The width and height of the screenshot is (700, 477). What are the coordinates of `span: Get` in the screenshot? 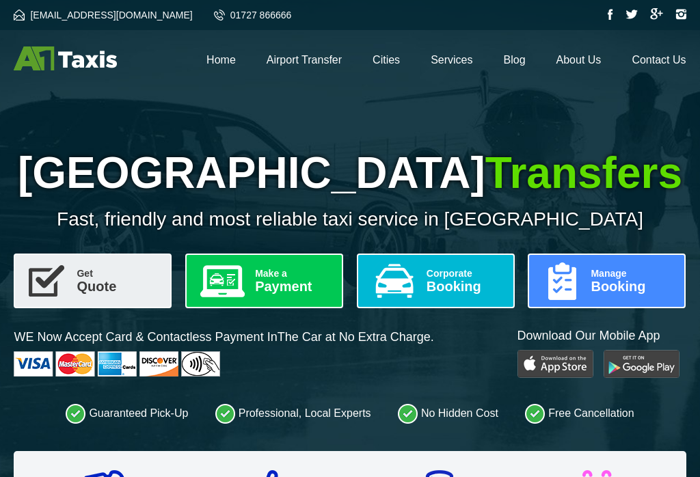 It's located at (118, 274).